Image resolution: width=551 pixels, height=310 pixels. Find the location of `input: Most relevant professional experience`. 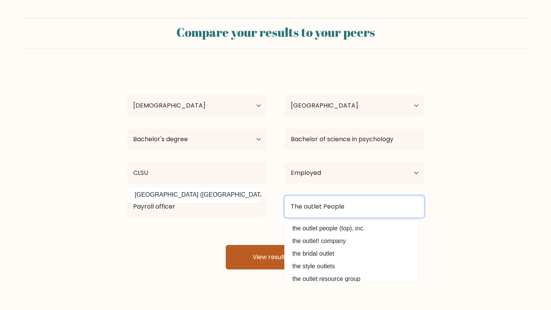

input: Most relevant professional experience is located at coordinates (197, 207).